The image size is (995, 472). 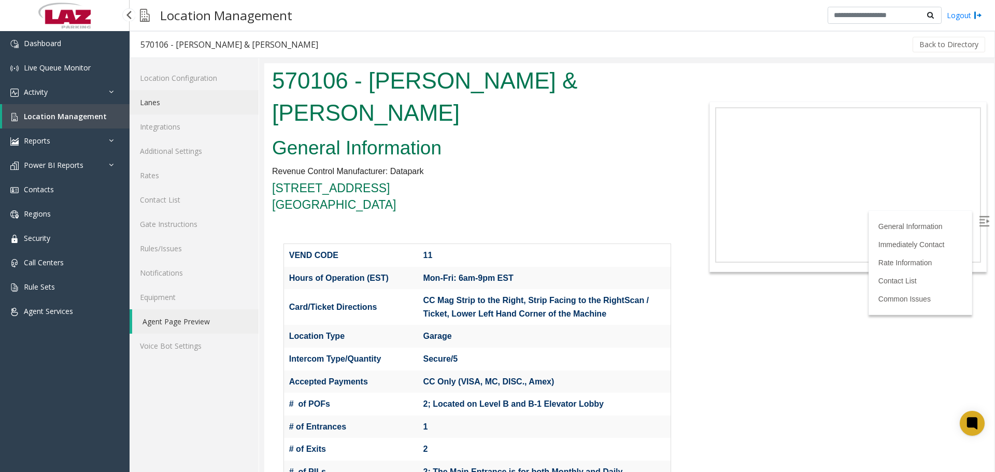 I want to click on button: Back to Directory, so click(x=949, y=45).